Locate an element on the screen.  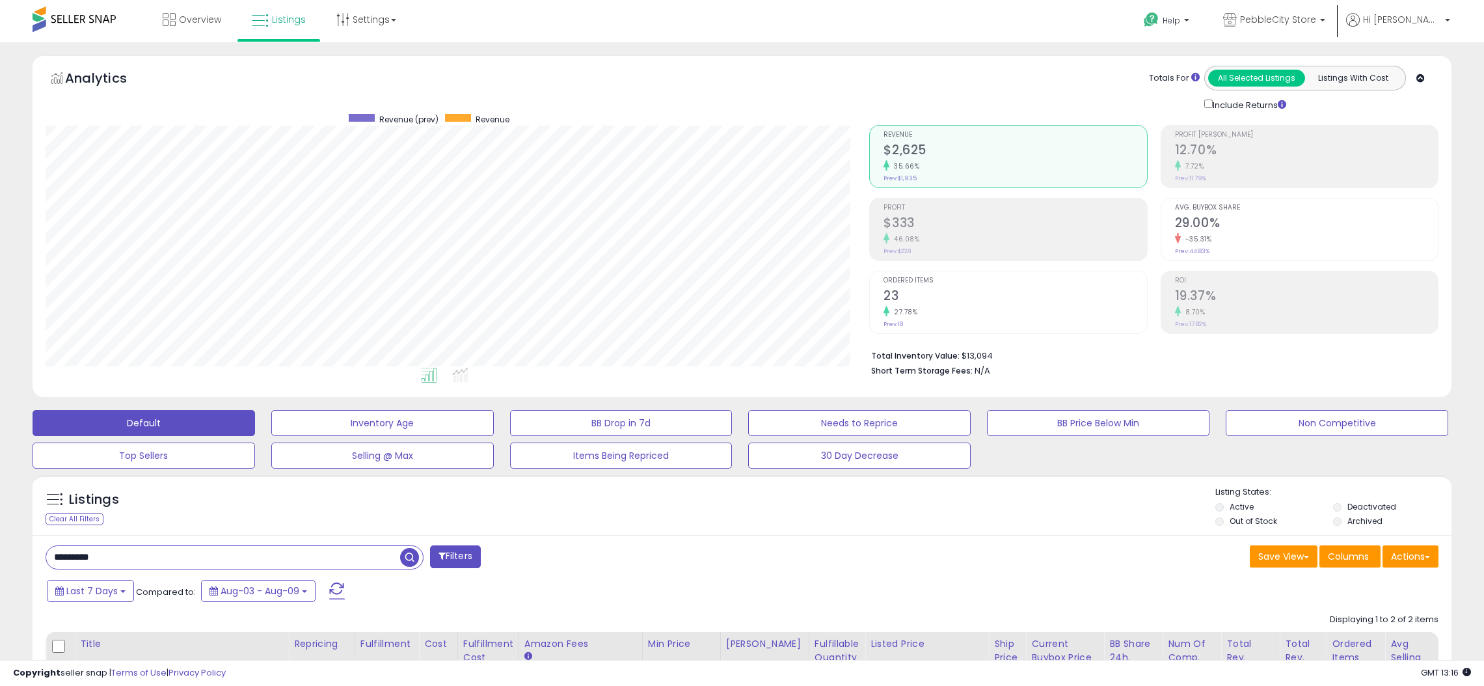
div: Fulfillment is located at coordinates (386, 643).